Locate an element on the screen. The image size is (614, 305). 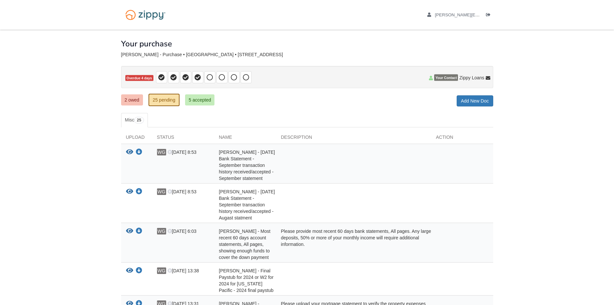
span: Zippy Loans is located at coordinates (472, 78).